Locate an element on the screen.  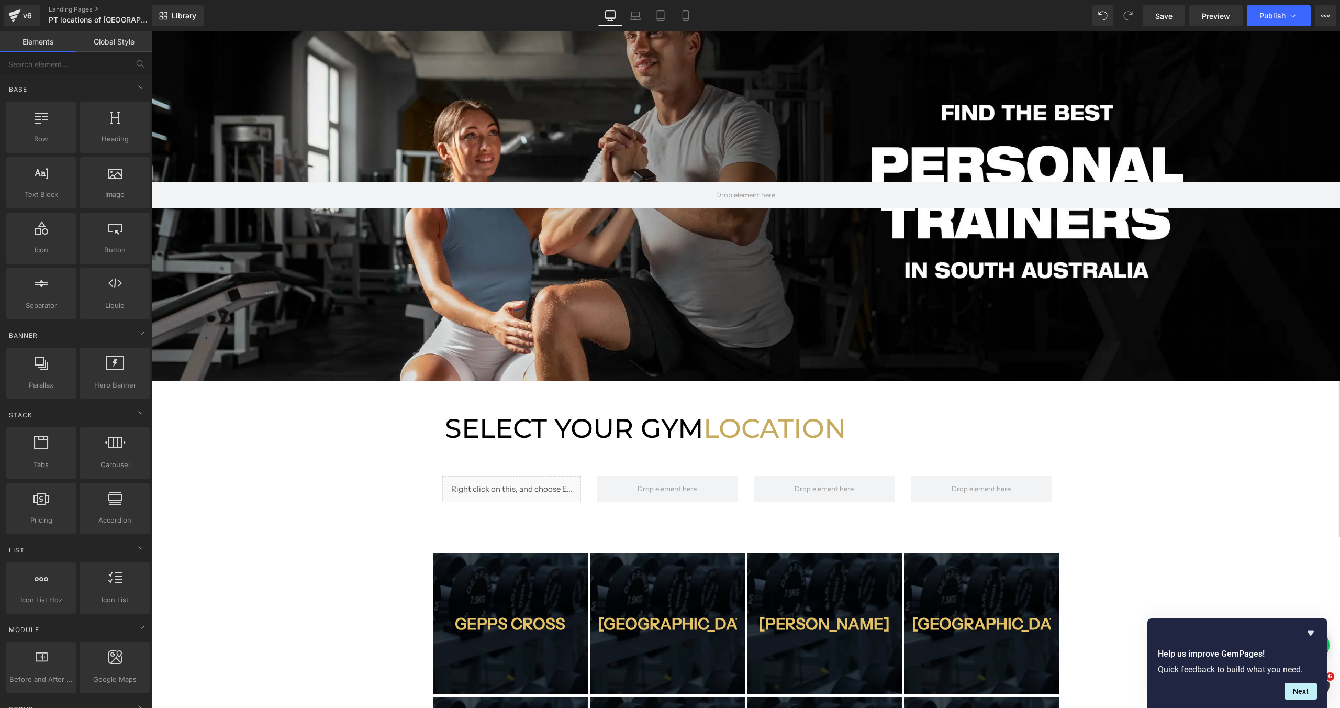
span: Google Maps is located at coordinates (115, 679).